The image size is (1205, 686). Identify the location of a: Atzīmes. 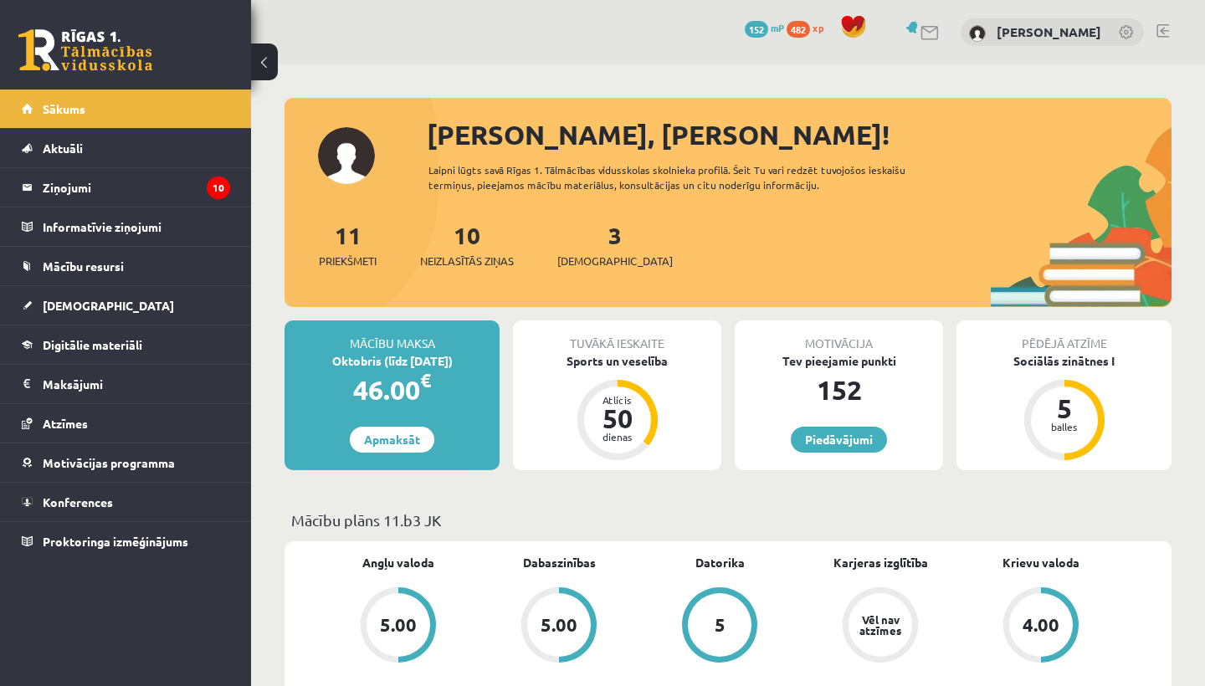
(126, 424).